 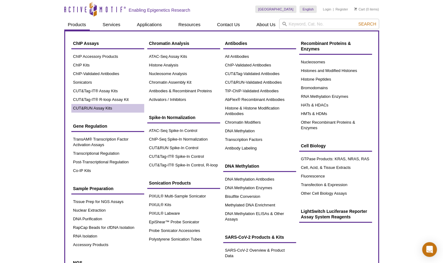 What do you see at coordinates (259, 43) in the screenshot?
I see `a: Antibodies` at bounding box center [259, 43].